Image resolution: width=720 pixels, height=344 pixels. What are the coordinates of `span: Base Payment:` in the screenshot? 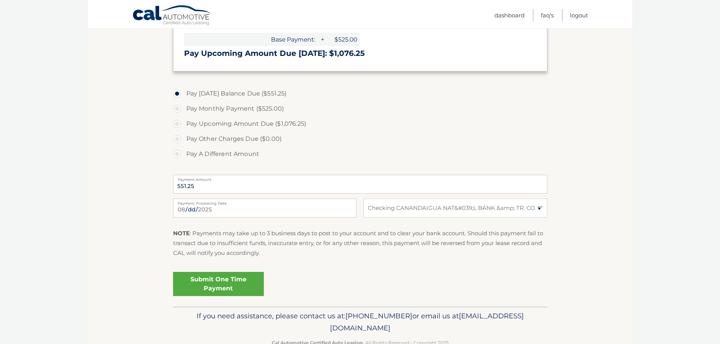 It's located at (251, 39).